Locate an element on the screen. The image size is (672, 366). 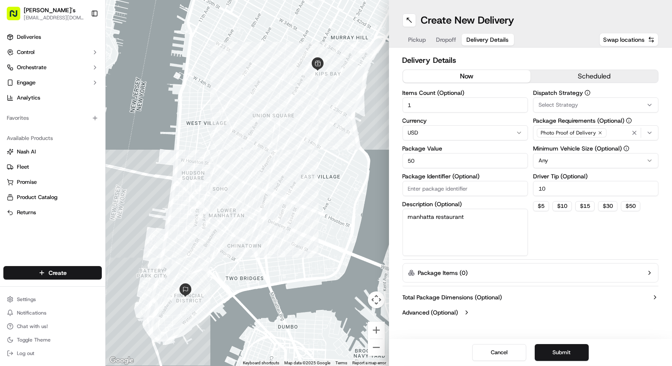
button: Package Items (0) is located at coordinates (530, 273).